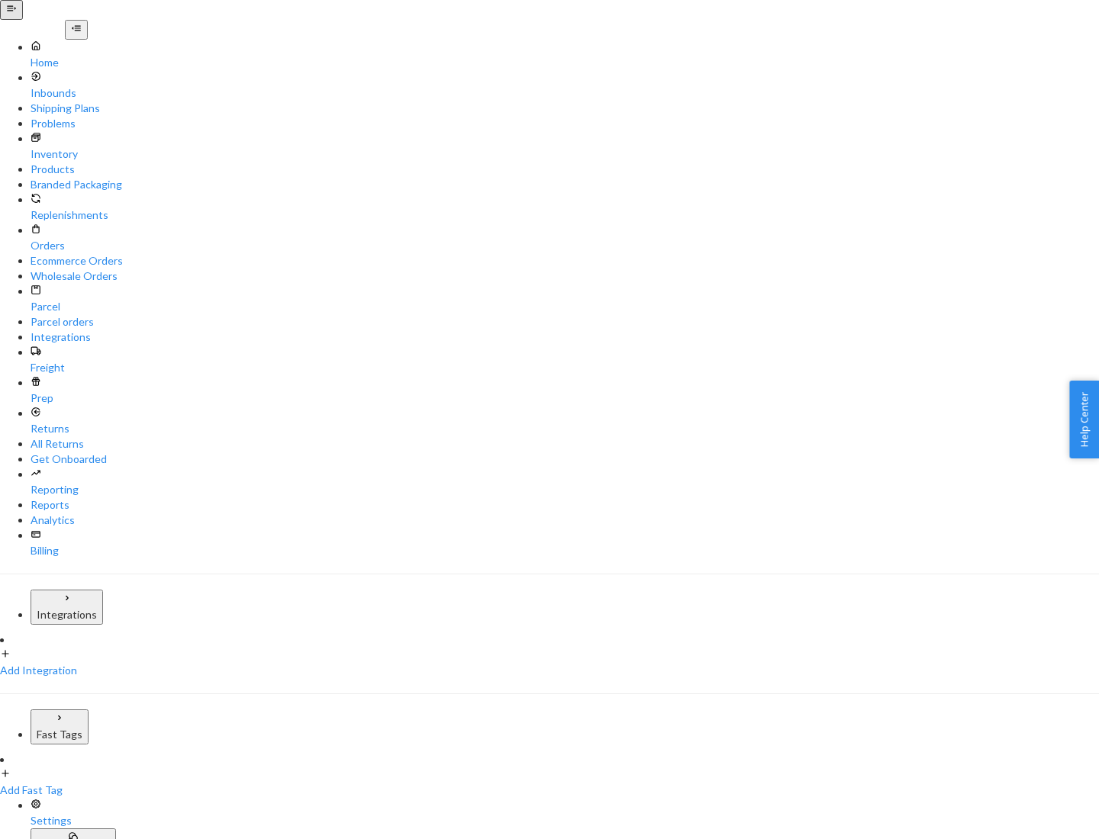 The image size is (1099, 839). I want to click on div: Fast Tags, so click(60, 735).